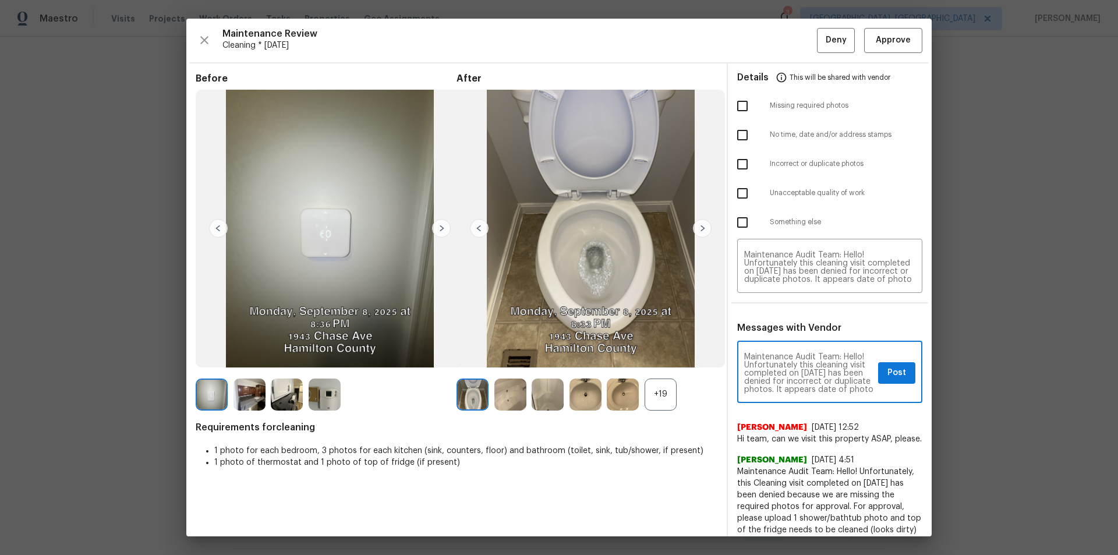 This screenshot has height=555, width=1118. Describe the element at coordinates (830, 193) in the screenshot. I see `div: Unacceptable quality of work` at that location.